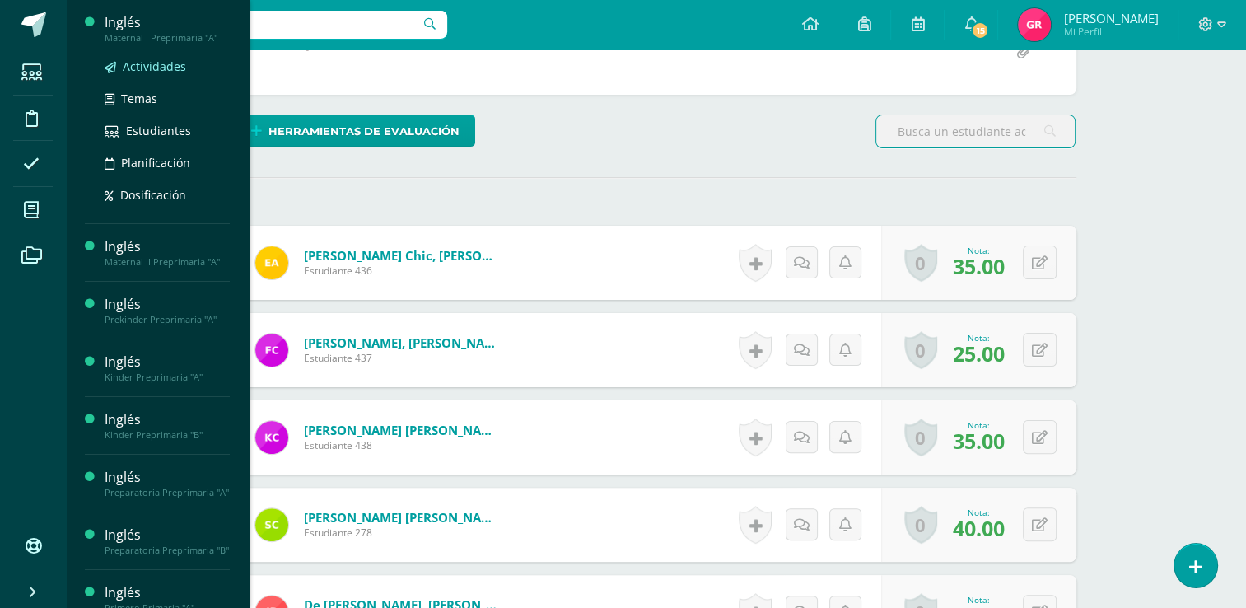 The height and width of the screenshot is (608, 1246). What do you see at coordinates (403, 445) in the screenshot?
I see `span: Estudiante 438` at bounding box center [403, 445].